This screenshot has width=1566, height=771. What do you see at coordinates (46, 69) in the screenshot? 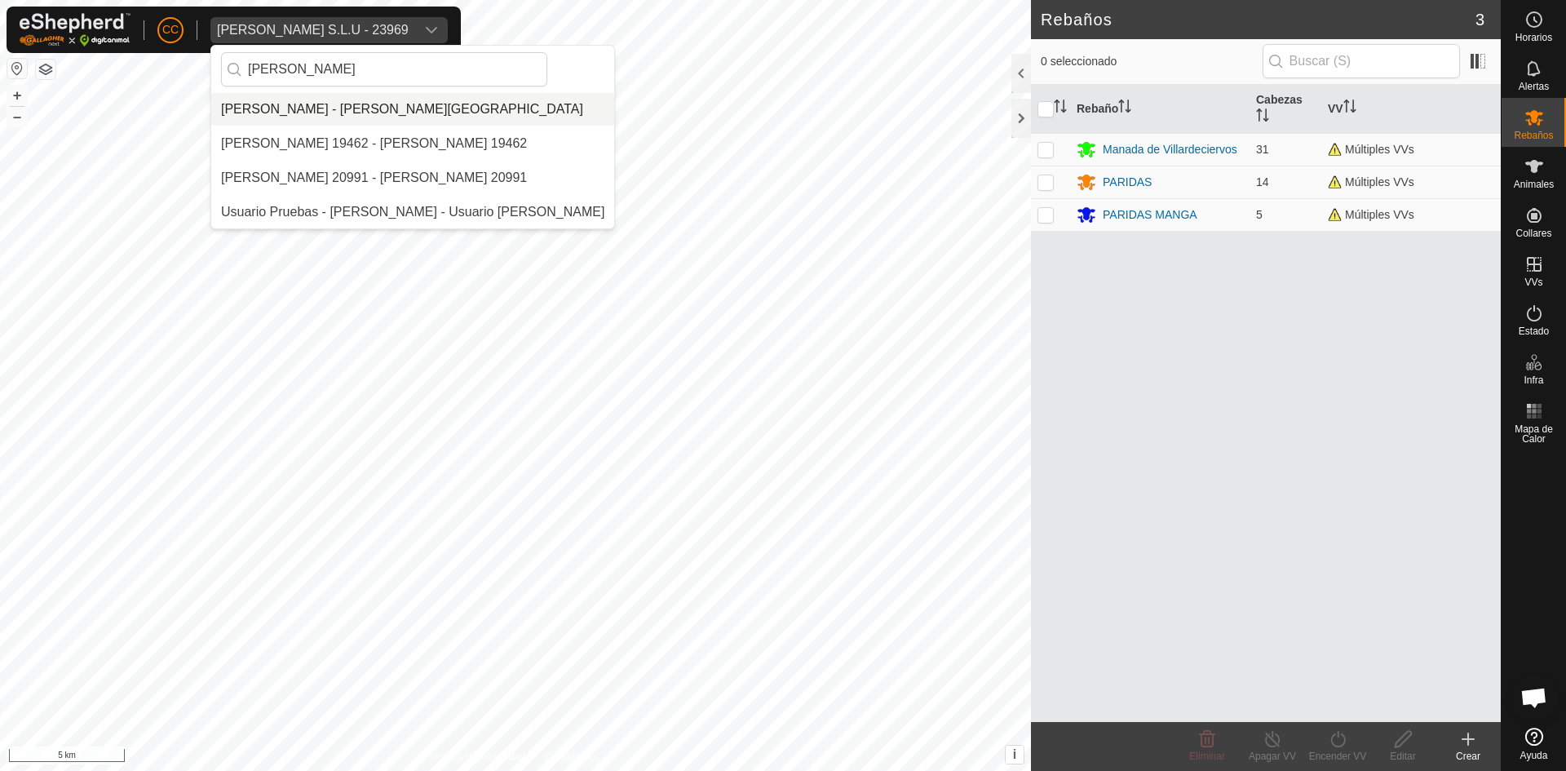
I see `button: Capas del Mapa` at bounding box center [46, 69].